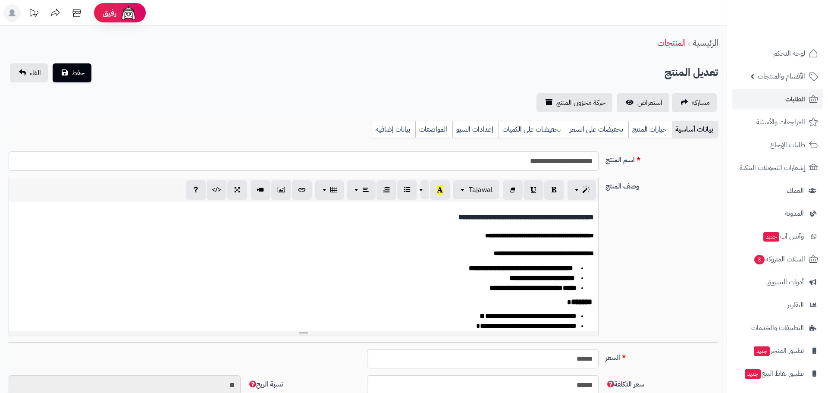  What do you see at coordinates (789, 53) in the screenshot?
I see `span: لوحة التحكم` at bounding box center [789, 53].